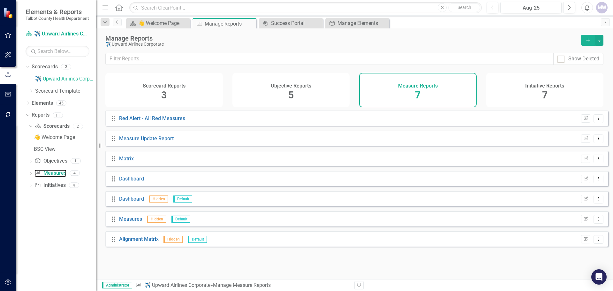 This screenshot has width=613, height=291. Describe the element at coordinates (50, 185) in the screenshot. I see `a: Initiatives` at that location.